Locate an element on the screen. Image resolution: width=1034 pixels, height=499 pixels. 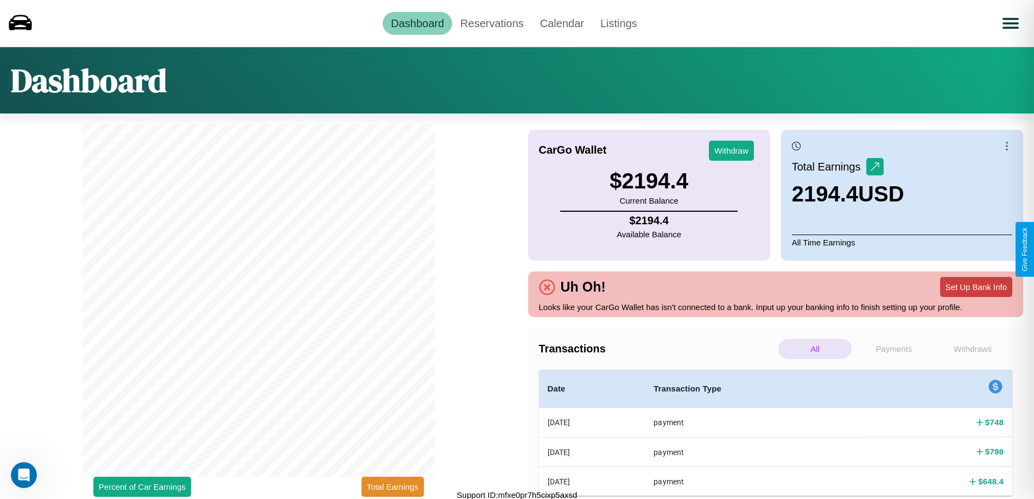
h4: Transaction Type is located at coordinates (757, 389).